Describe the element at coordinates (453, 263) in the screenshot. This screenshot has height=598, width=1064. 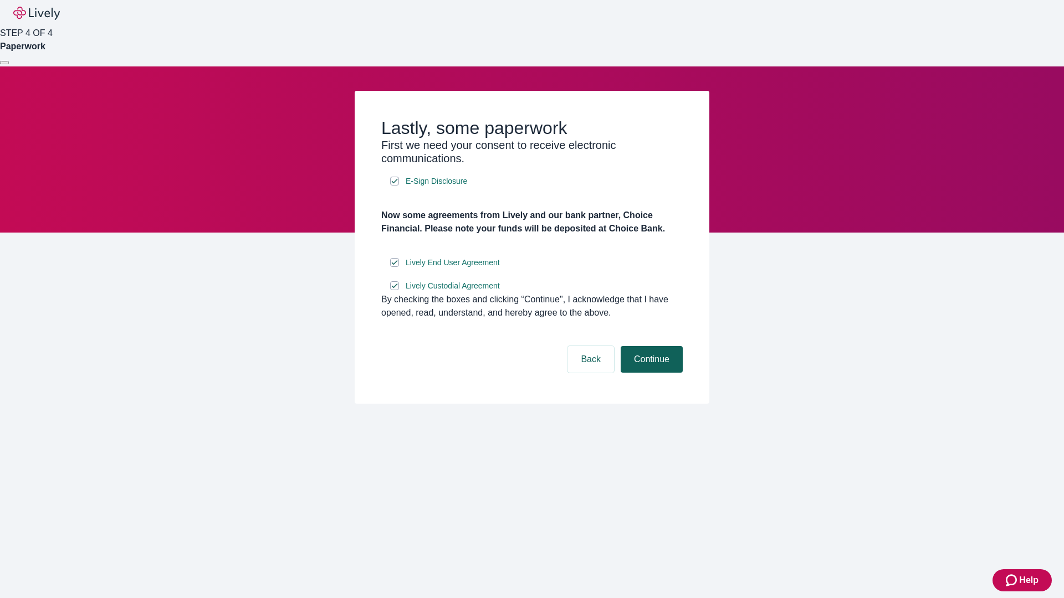
I see `span: Lively End User Agreement` at that location.